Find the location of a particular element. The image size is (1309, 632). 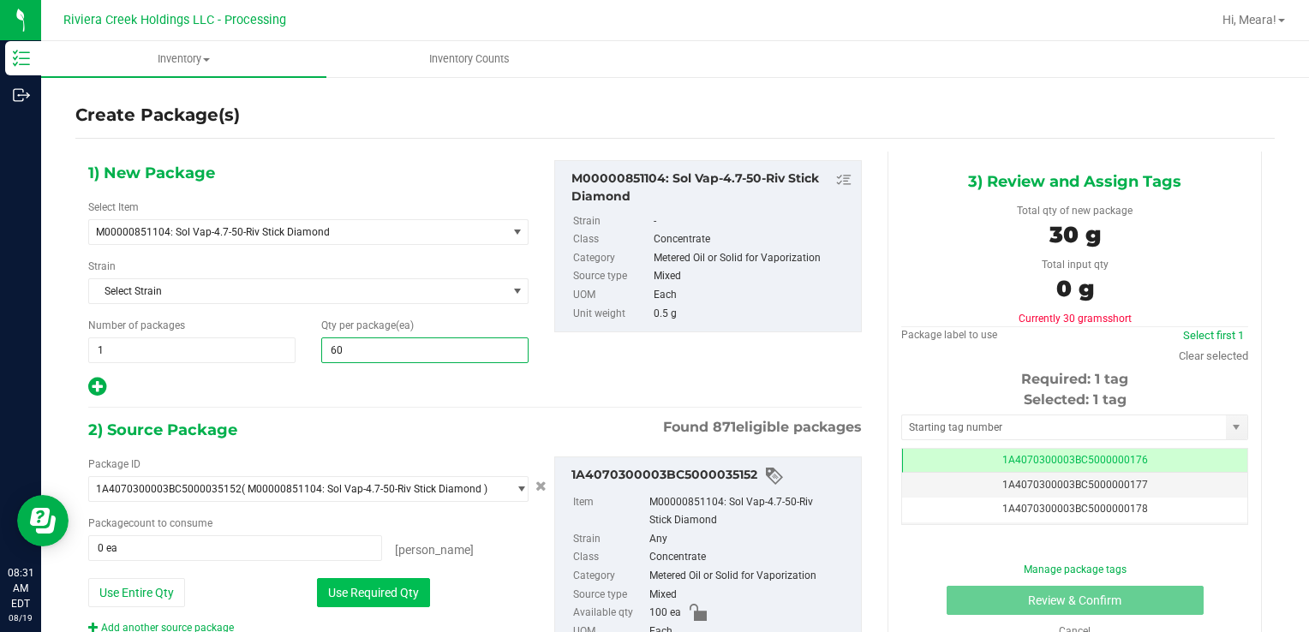

span: 871 is located at coordinates (724, 427).